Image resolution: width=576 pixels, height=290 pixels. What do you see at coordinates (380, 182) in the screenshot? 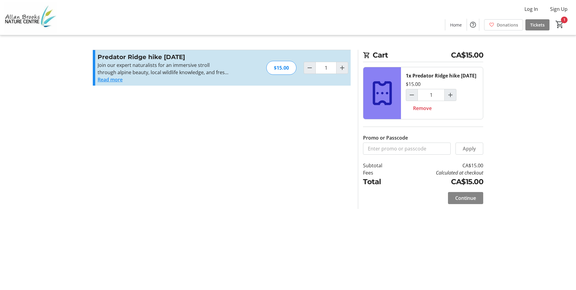
I see `td: Total` at bounding box center [380, 182].